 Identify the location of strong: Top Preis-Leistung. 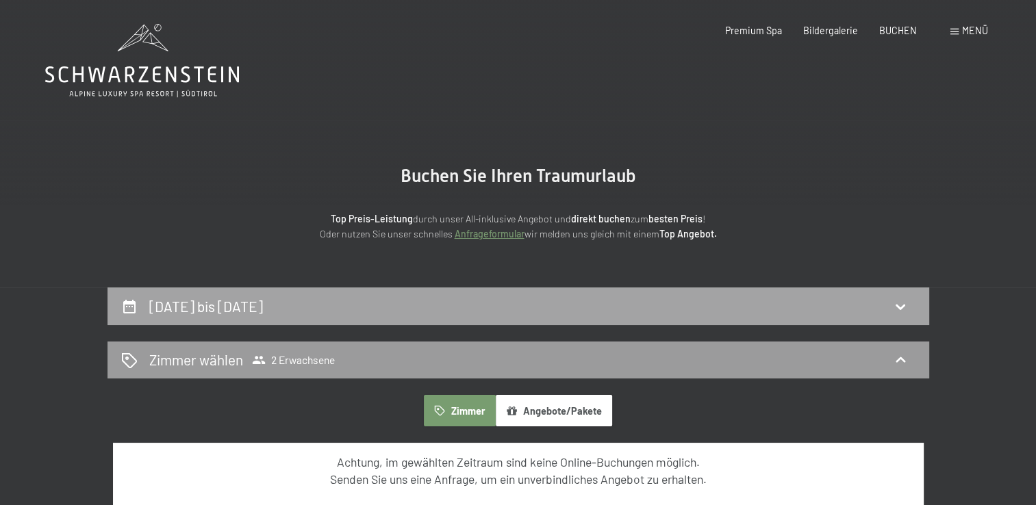
(372, 218).